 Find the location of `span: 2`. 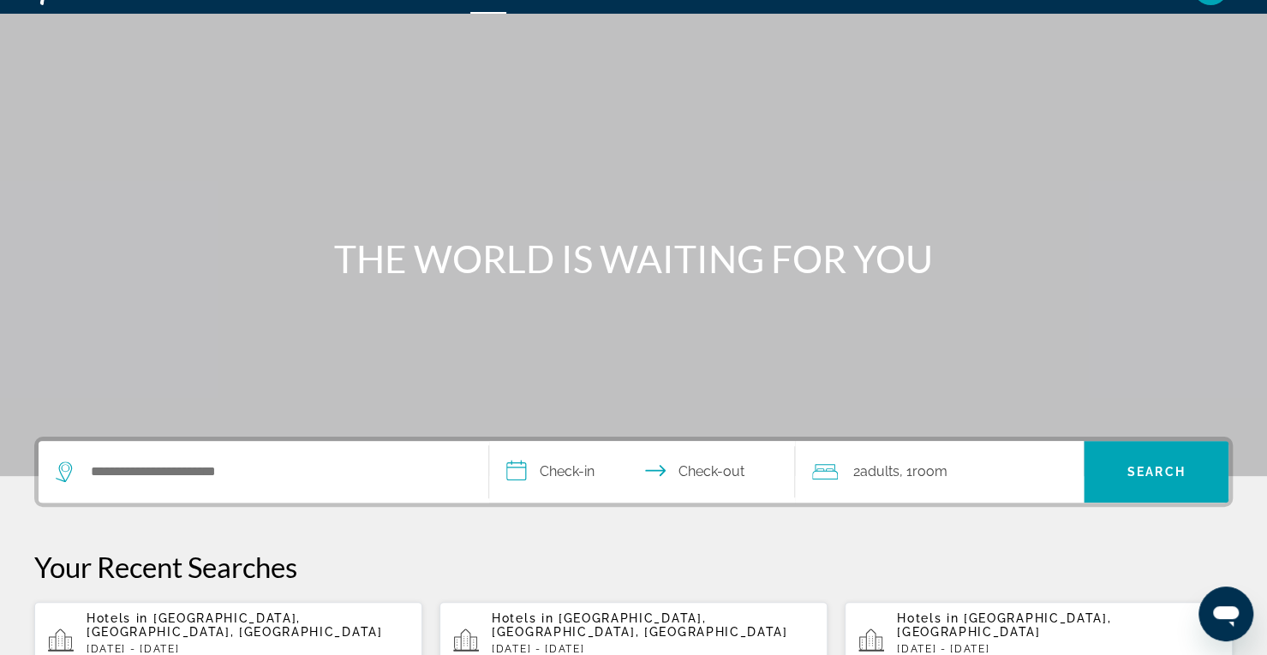

span: 2 is located at coordinates (877, 472).